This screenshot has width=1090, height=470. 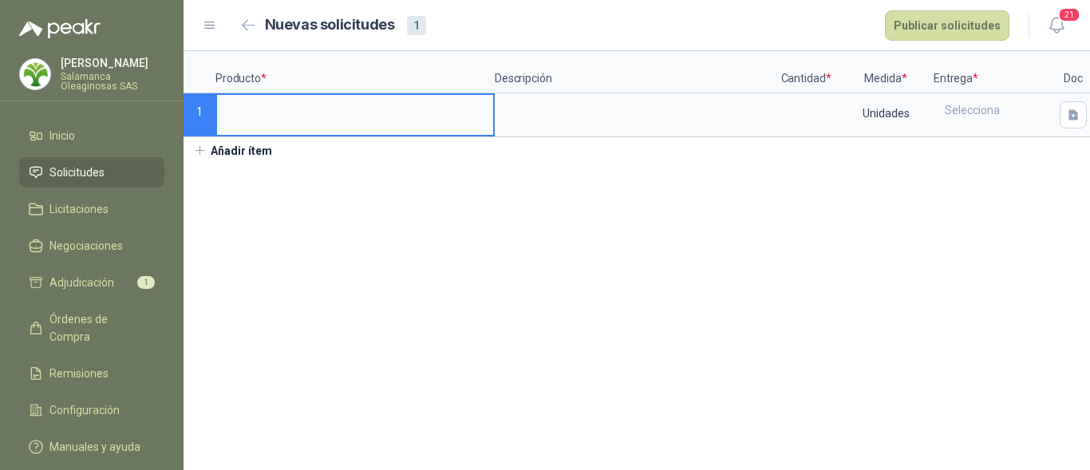 I want to click on span: Inicio, so click(x=62, y=136).